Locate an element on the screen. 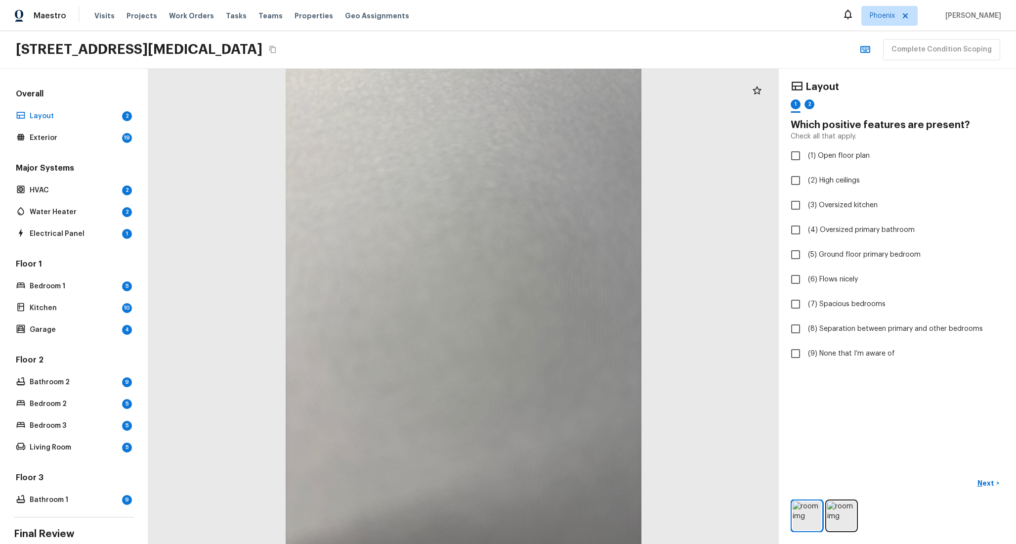  h5: Overall is located at coordinates (74, 95).